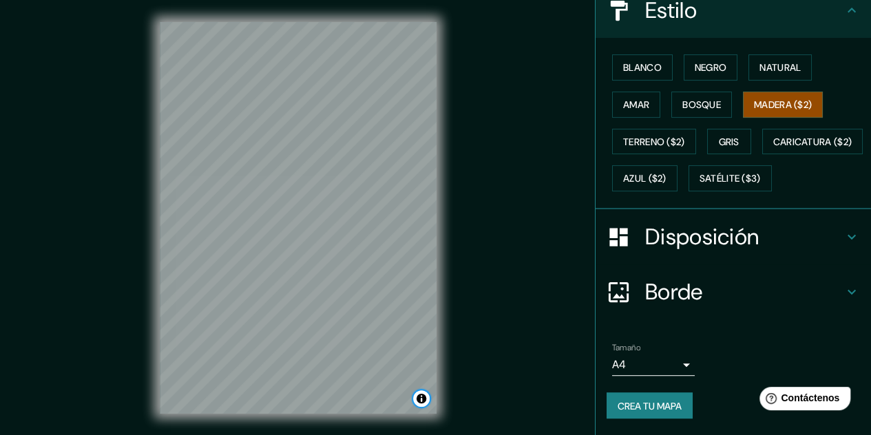 This screenshot has height=435, width=871. Describe the element at coordinates (642, 67) in the screenshot. I see `button: Blanco` at that location.